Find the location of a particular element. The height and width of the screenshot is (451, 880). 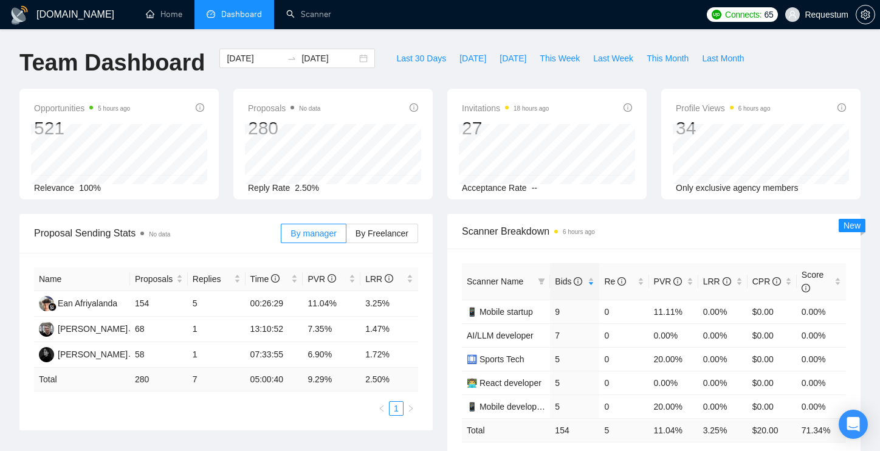

li: 1 is located at coordinates (396, 409).